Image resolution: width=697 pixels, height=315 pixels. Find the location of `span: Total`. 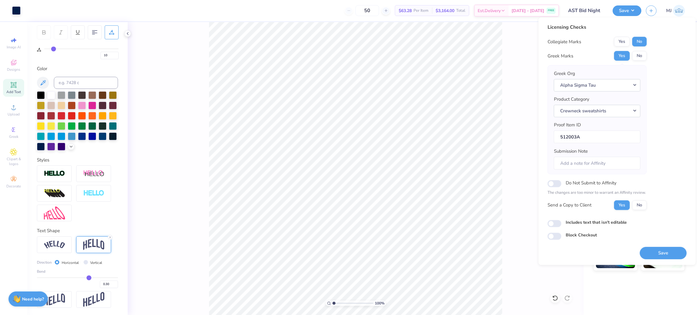

span: Total is located at coordinates (461, 11).